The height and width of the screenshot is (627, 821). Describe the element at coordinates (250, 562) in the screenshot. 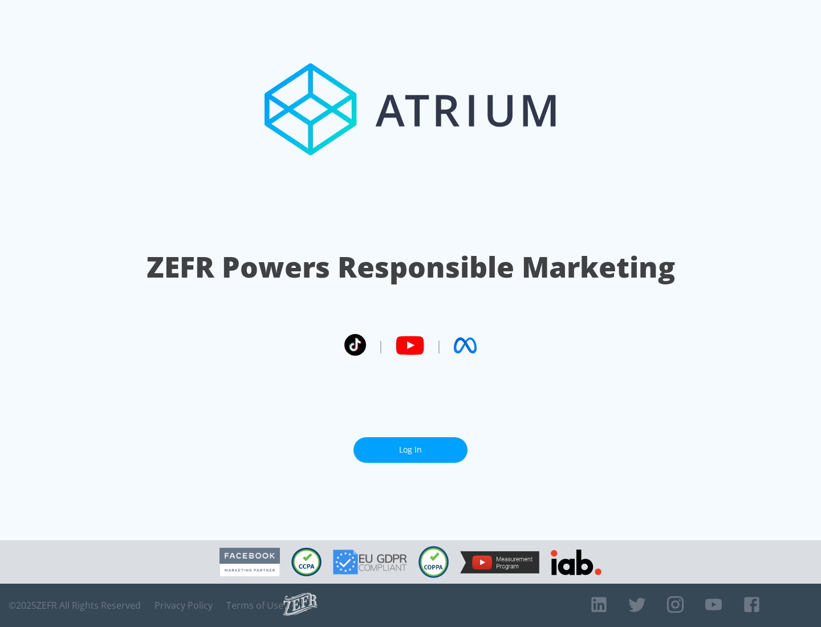

I see `img: Facebook Marketing Partner` at that location.